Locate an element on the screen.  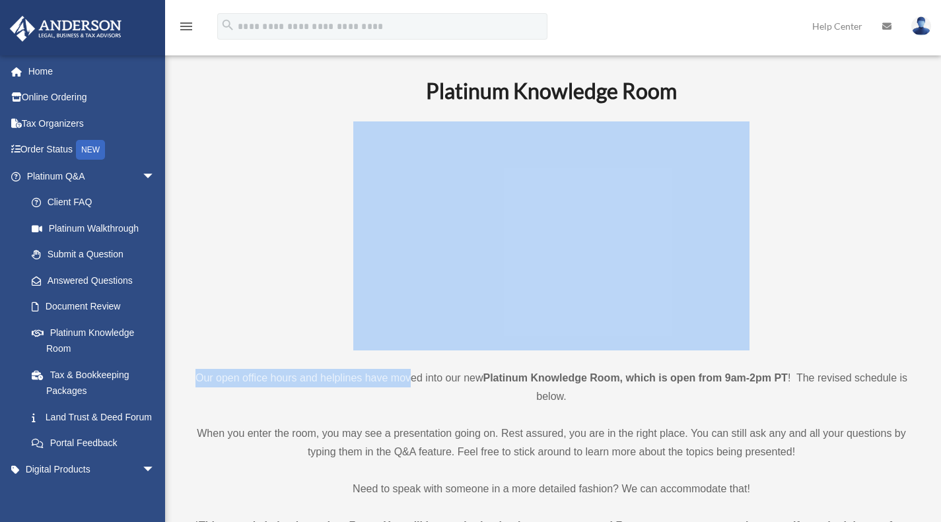
a: Submit a Question is located at coordinates (96, 255).